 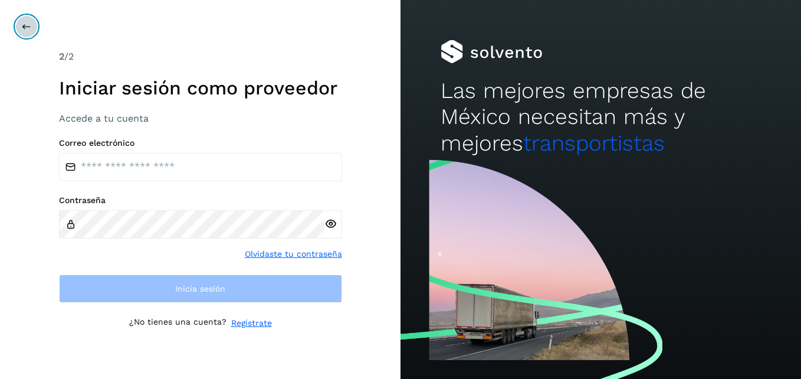 I want to click on div: /2, so click(x=201, y=57).